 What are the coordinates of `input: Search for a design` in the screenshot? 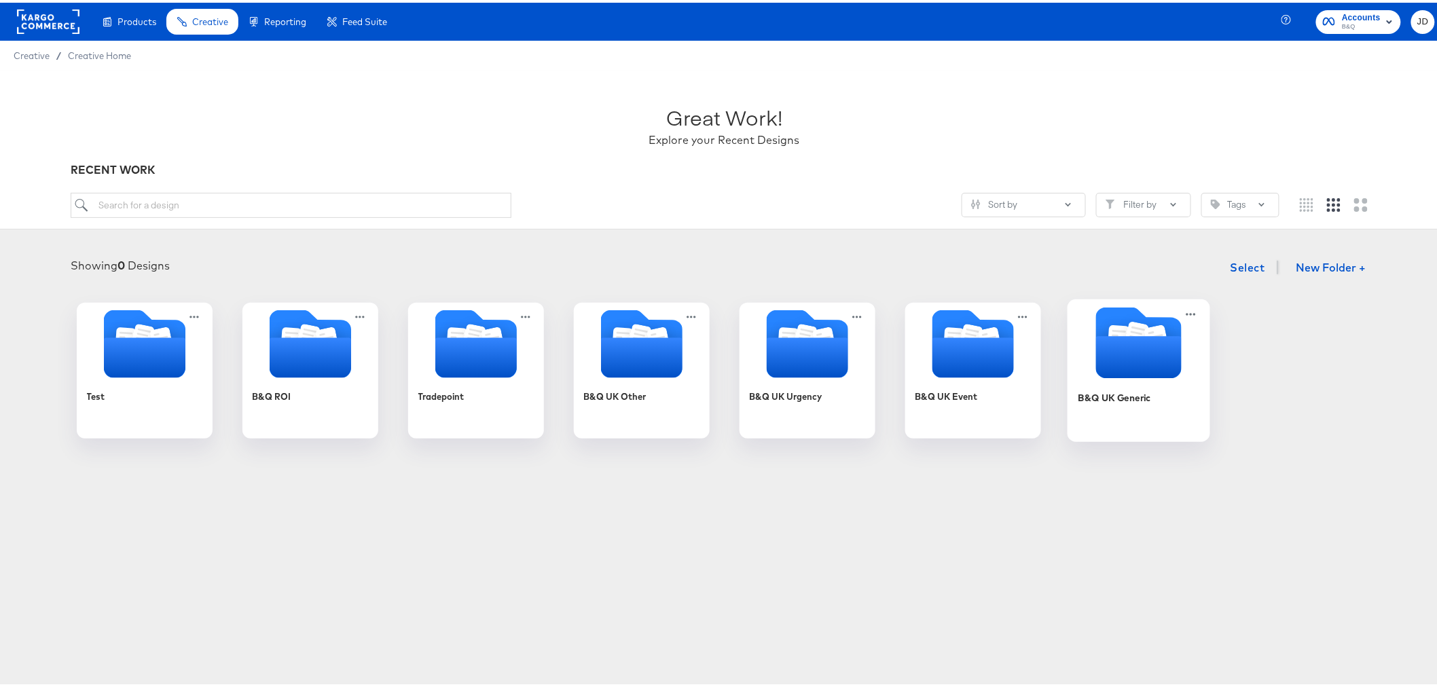 It's located at (291, 202).